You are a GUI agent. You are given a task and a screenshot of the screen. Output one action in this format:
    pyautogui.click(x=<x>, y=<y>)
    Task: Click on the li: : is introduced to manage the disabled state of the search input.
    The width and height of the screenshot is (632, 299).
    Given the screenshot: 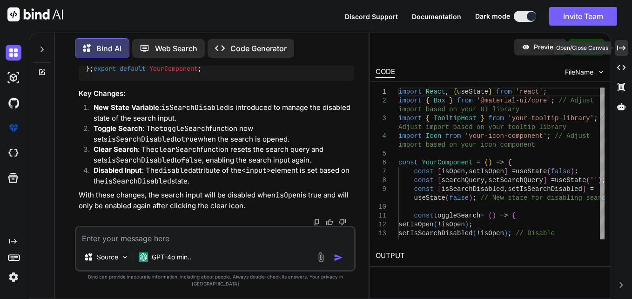 What is the action you would take?
    pyautogui.click(x=220, y=113)
    